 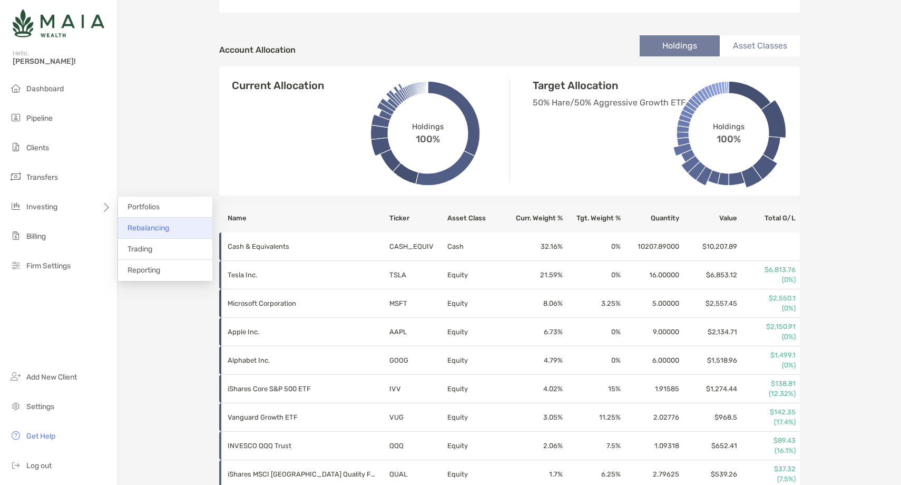 What do you see at coordinates (650, 332) in the screenshot?
I see `td: 9.00000` at bounding box center [650, 332].